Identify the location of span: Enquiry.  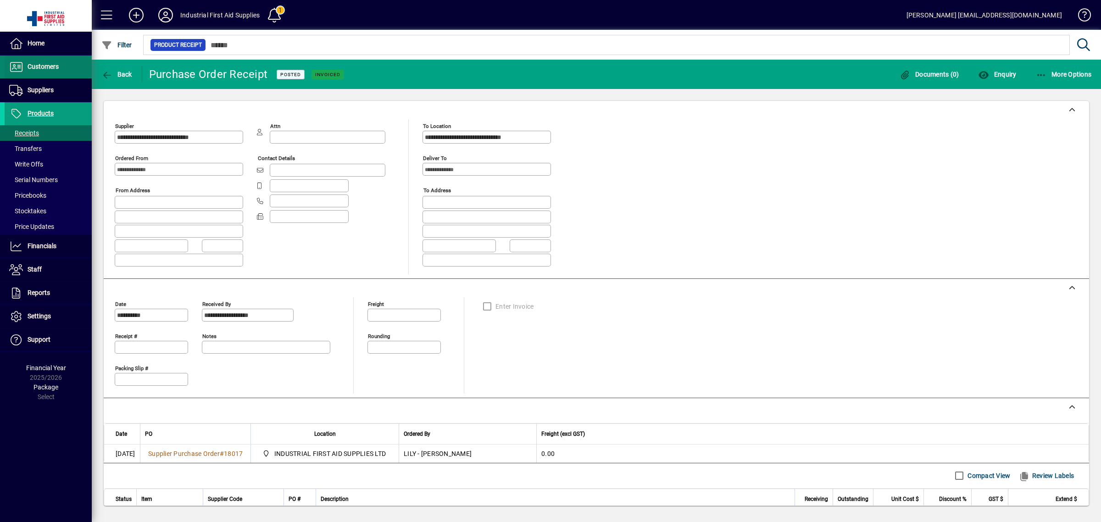
(996, 74).